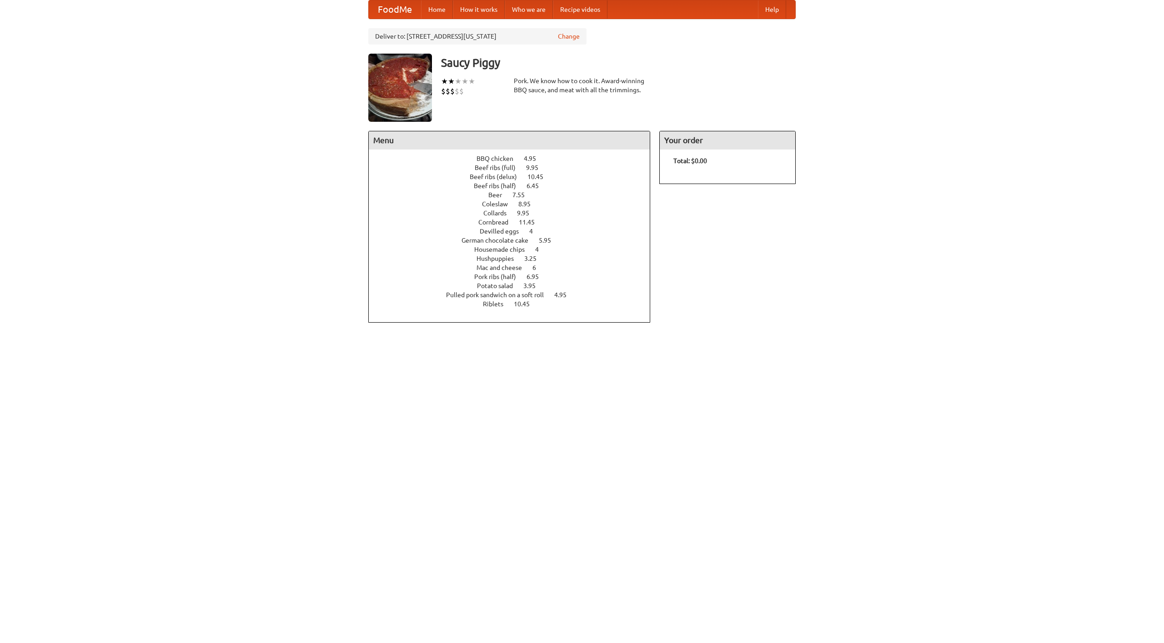 This screenshot has height=643, width=1164. I want to click on span: 8.95, so click(529, 204).